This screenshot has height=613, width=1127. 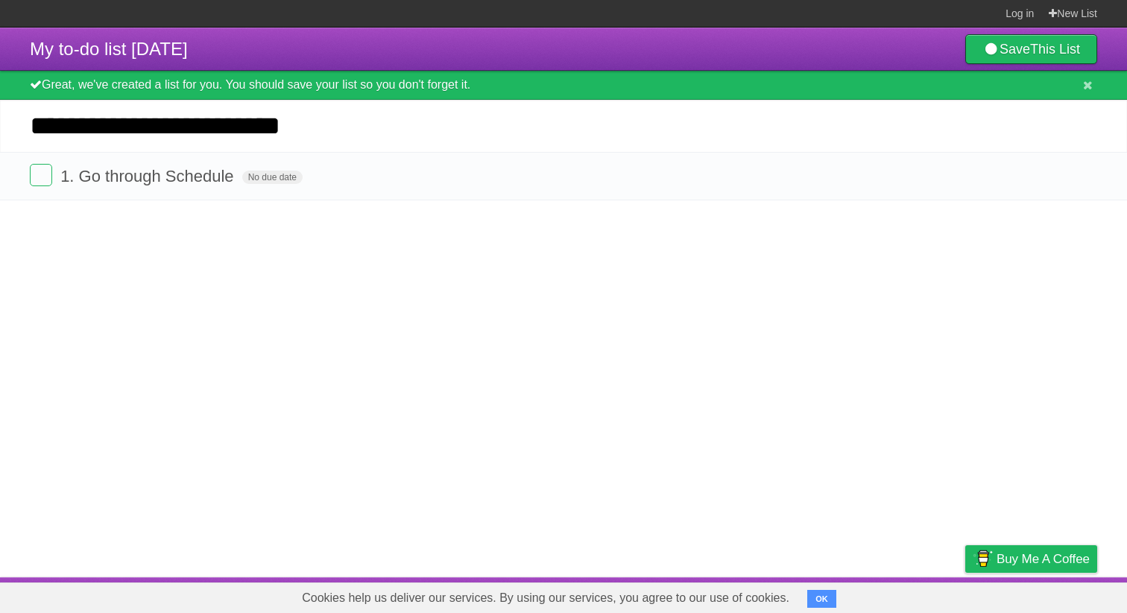 I want to click on span: No due date, so click(x=272, y=177).